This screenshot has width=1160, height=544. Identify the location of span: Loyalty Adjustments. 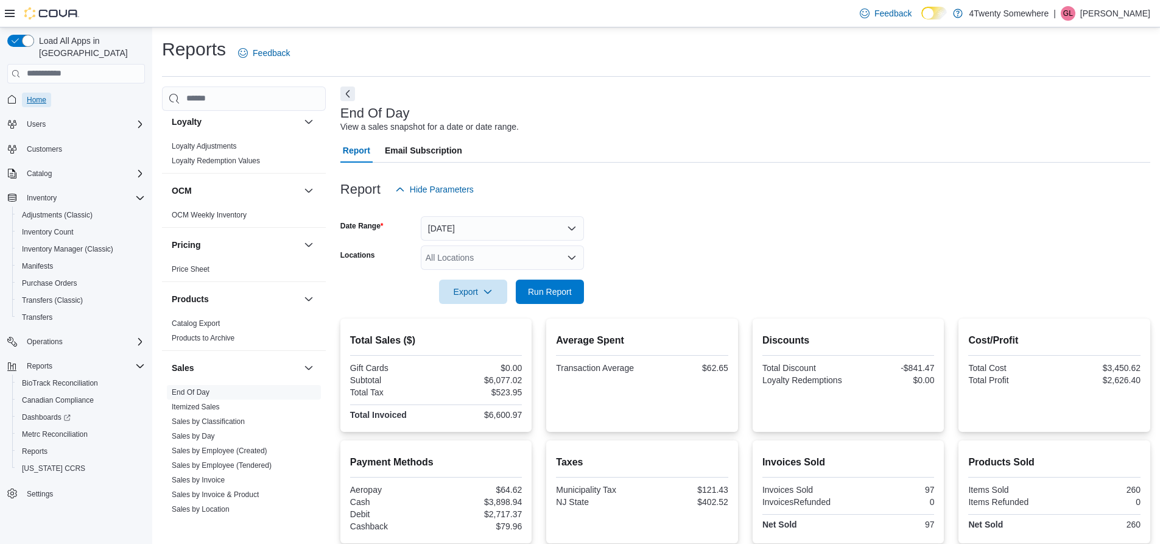
(204, 146).